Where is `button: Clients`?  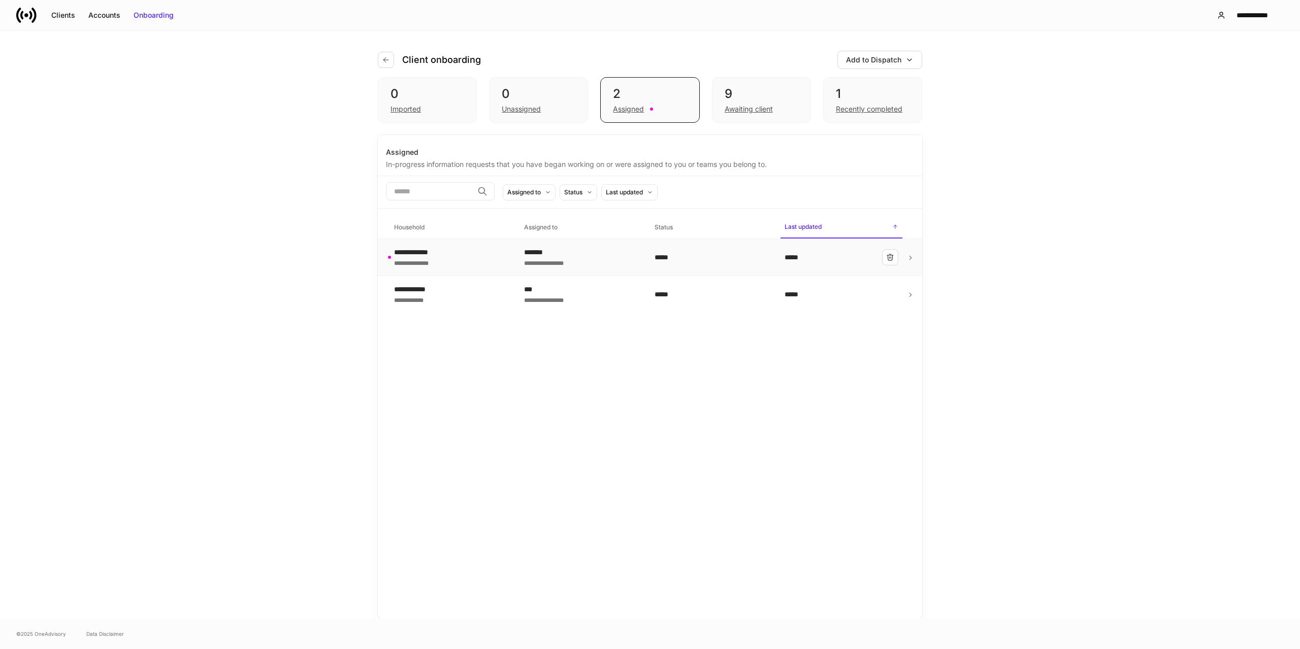
button: Clients is located at coordinates (63, 15).